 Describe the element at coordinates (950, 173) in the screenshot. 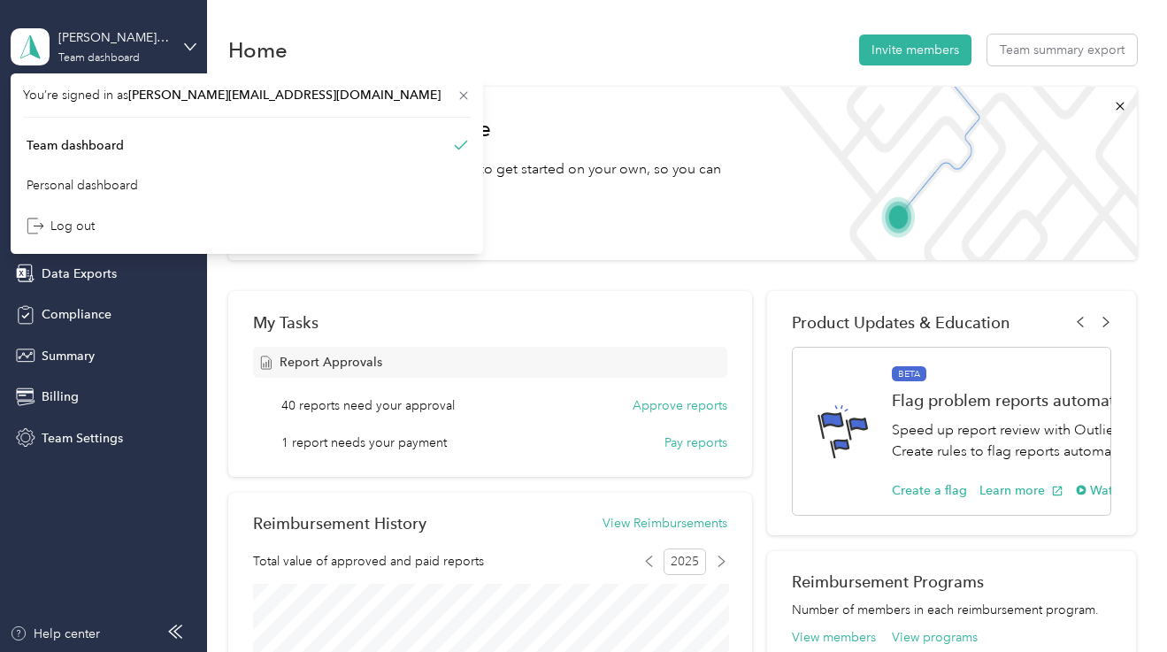

I see `img: Welcome to everlance` at that location.